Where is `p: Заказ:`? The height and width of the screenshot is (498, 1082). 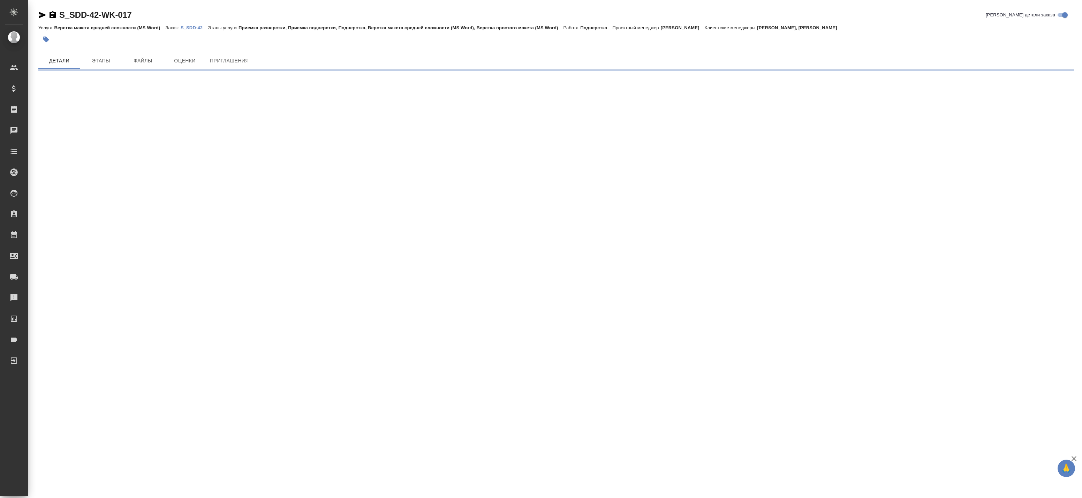 p: Заказ: is located at coordinates (173, 28).